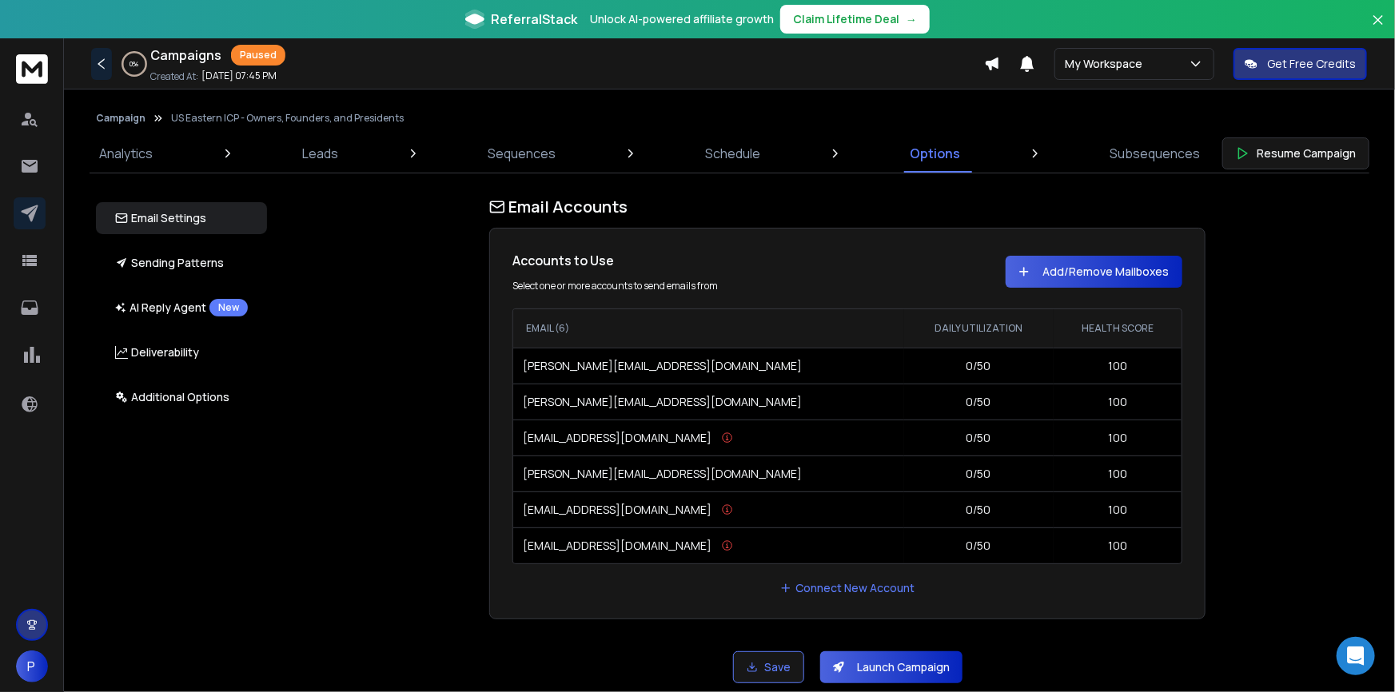 The image size is (1395, 692). I want to click on p: 0 %, so click(134, 64).